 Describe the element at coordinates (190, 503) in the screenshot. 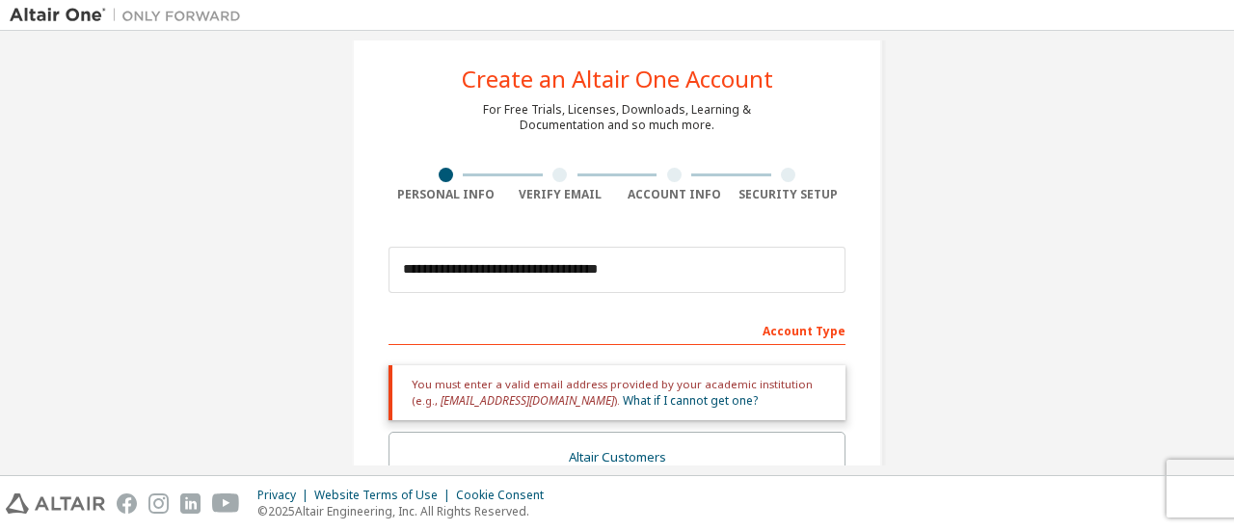

I see `img: linkedin.svg` at that location.